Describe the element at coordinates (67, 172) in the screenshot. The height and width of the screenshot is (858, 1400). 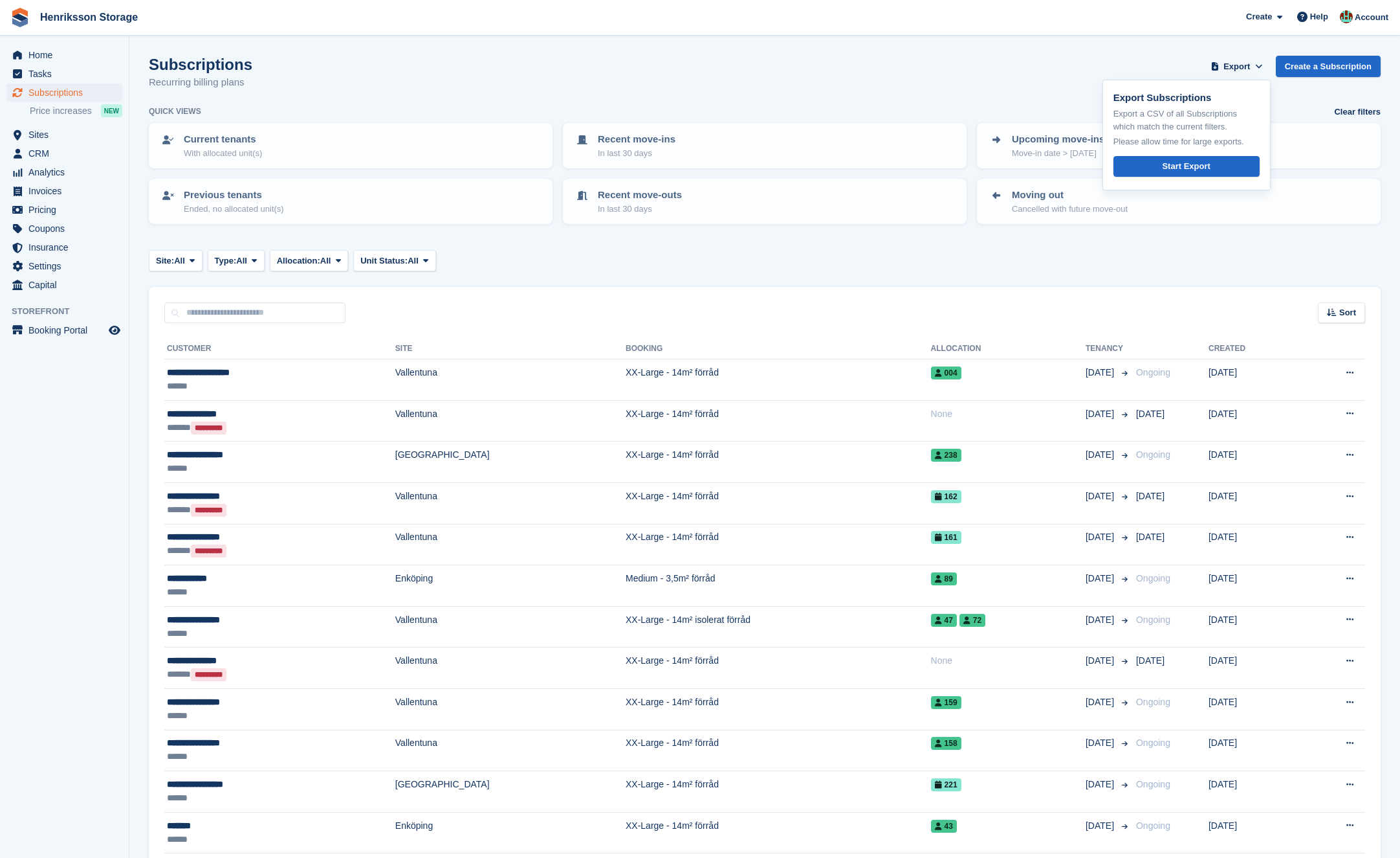
I see `span: Analytics` at that location.